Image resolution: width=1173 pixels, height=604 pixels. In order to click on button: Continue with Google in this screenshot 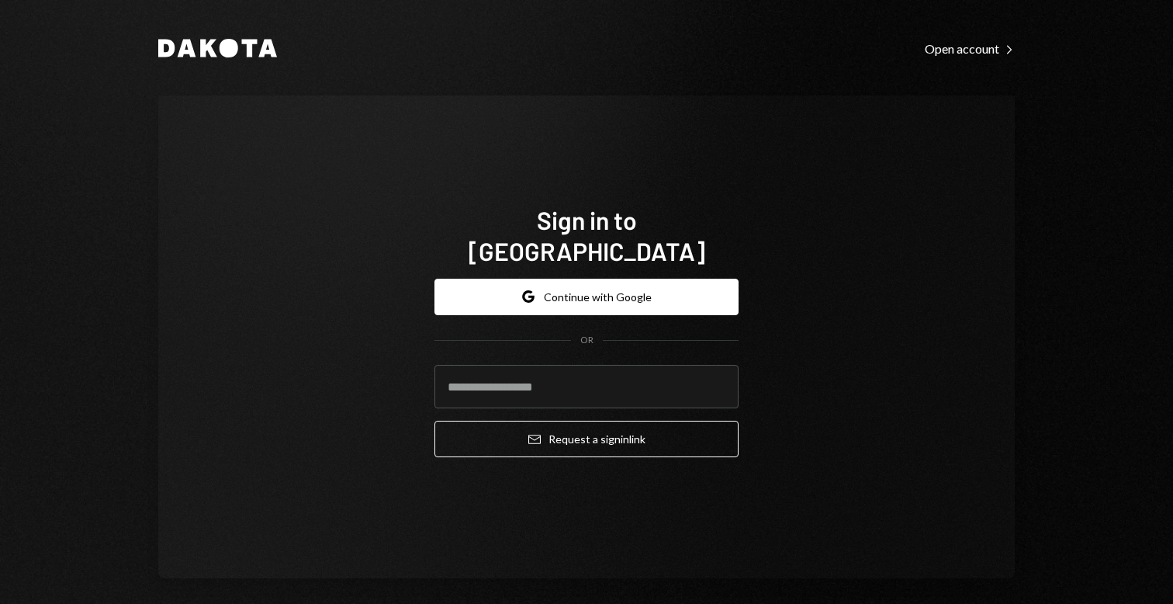, I will do `click(587, 296)`.